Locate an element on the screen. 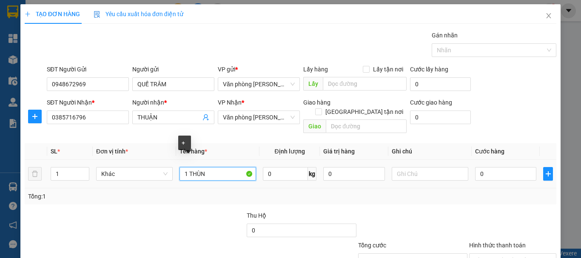 The height and width of the screenshot is (258, 581). label: Gán nhãn is located at coordinates (444, 35).